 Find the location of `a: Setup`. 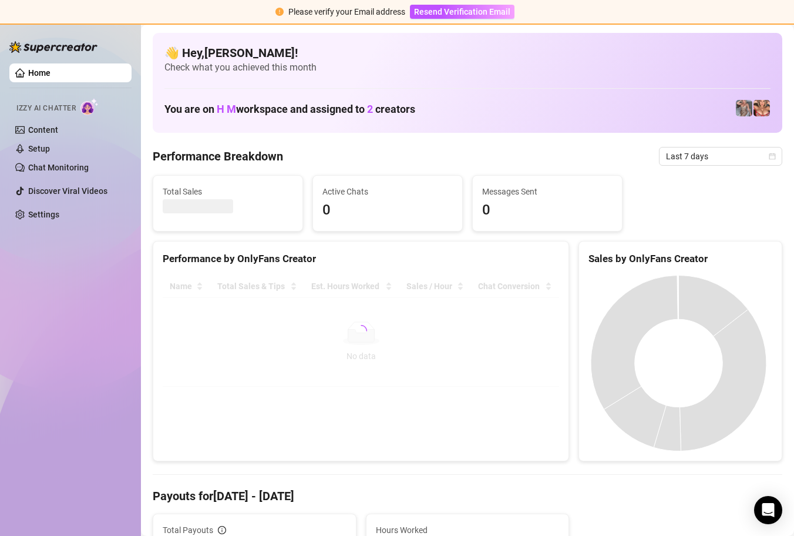

a: Setup is located at coordinates (39, 149).